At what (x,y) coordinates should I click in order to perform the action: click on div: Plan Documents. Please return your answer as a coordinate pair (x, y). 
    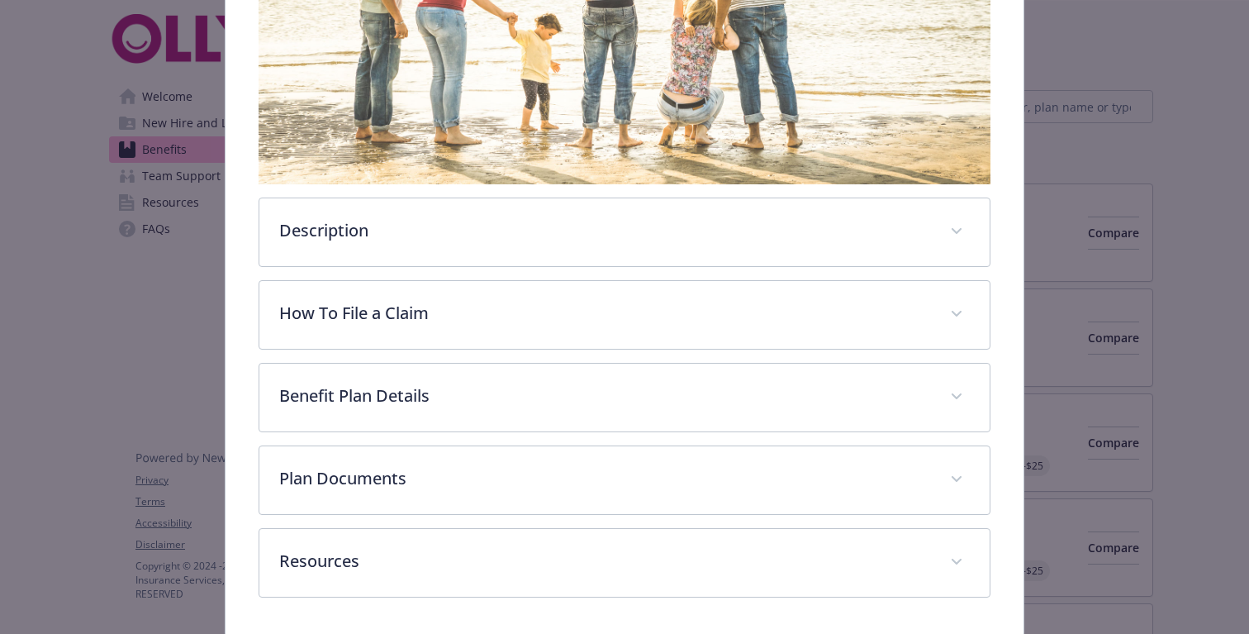
    Looking at the image, I should click on (625, 480).